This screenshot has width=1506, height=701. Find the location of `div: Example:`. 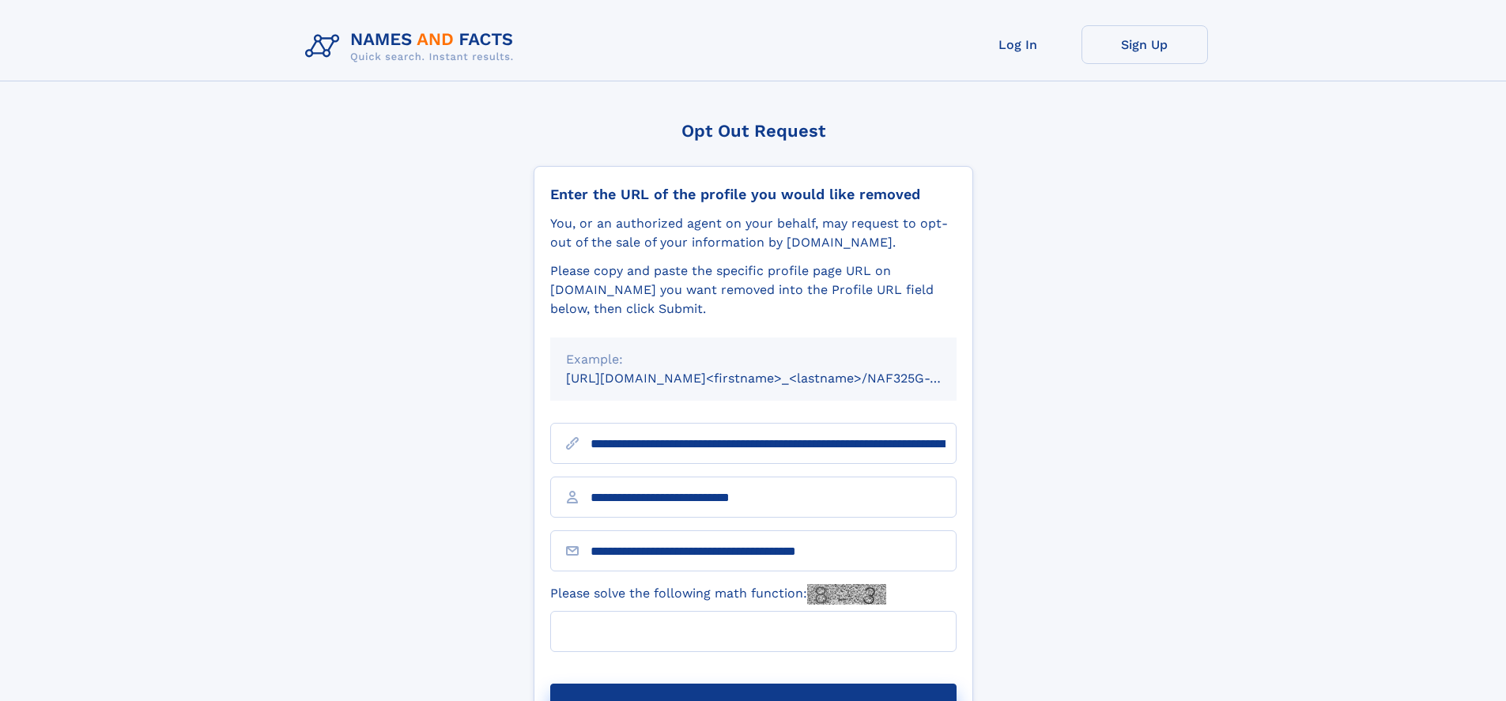

div: Example: is located at coordinates (753, 360).